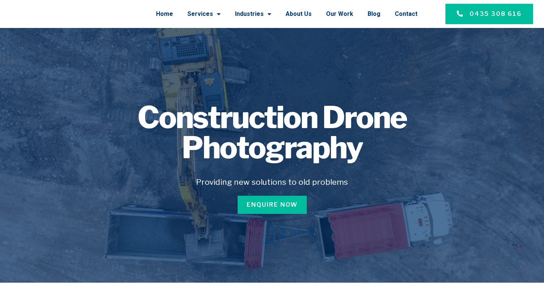 The width and height of the screenshot is (544, 294). Describe the element at coordinates (340, 14) in the screenshot. I see `a: Our Work` at that location.